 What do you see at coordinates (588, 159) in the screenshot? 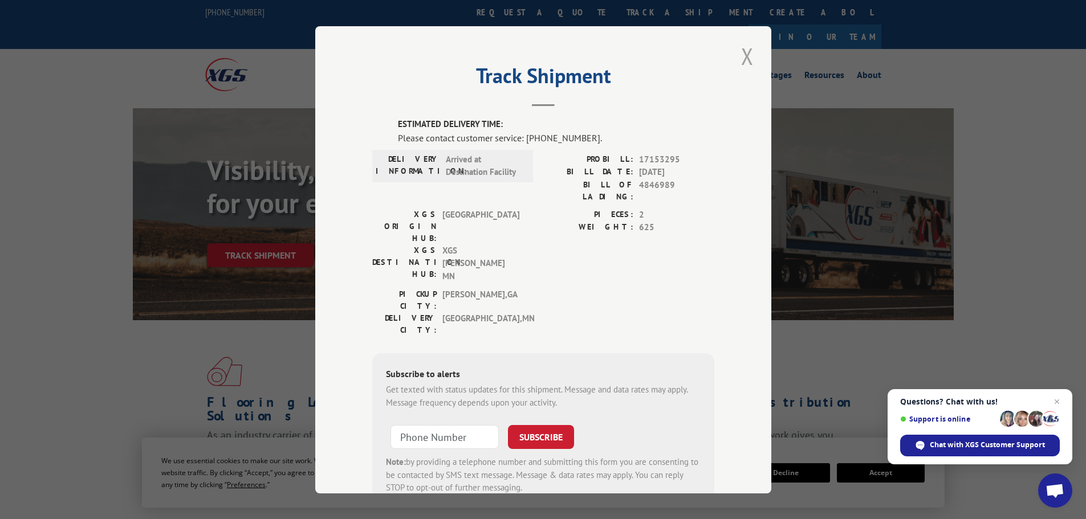
I see `label: PROBILL:` at bounding box center [588, 159].